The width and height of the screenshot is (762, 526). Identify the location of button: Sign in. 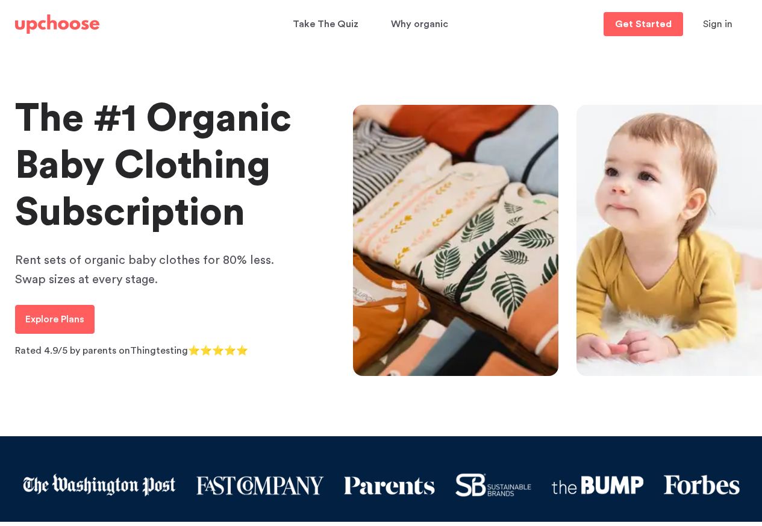
(718, 24).